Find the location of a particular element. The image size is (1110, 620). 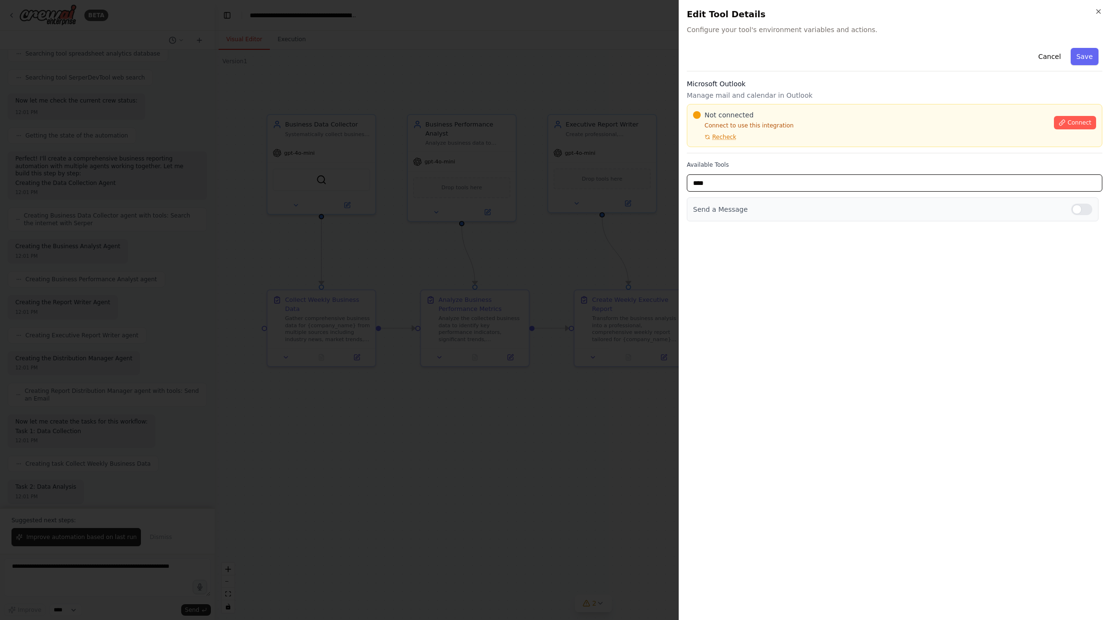

label: Available Tools is located at coordinates (895, 165).